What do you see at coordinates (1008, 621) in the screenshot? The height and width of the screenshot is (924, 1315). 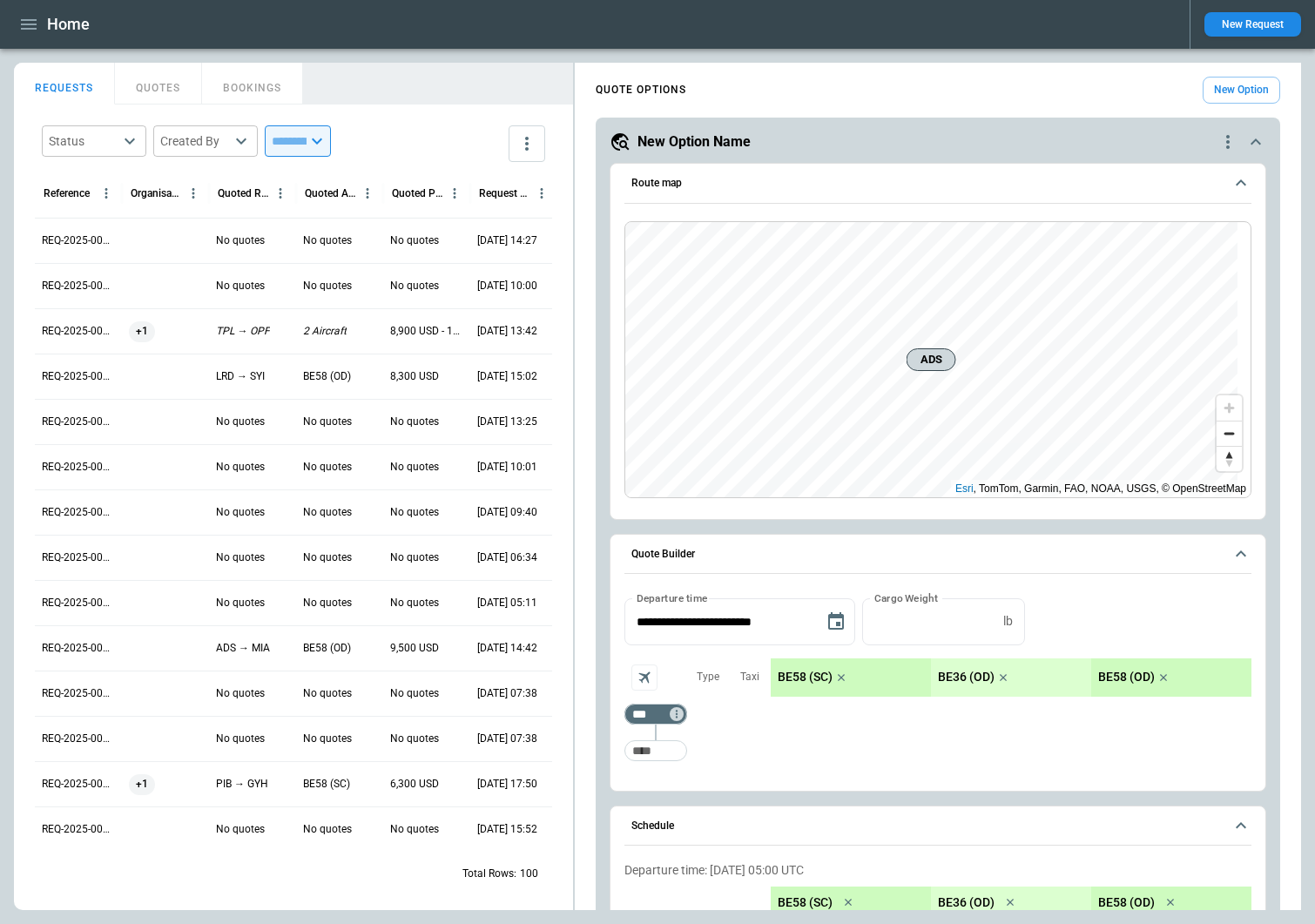 I see `p: lb` at bounding box center [1008, 621].